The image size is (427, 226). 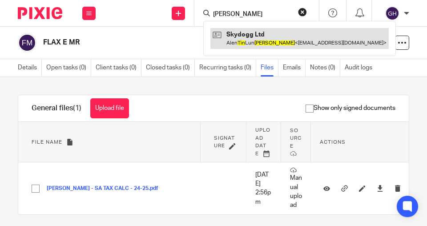 What do you see at coordinates (361, 68) in the screenshot?
I see `a: Audit logs` at bounding box center [361, 68].